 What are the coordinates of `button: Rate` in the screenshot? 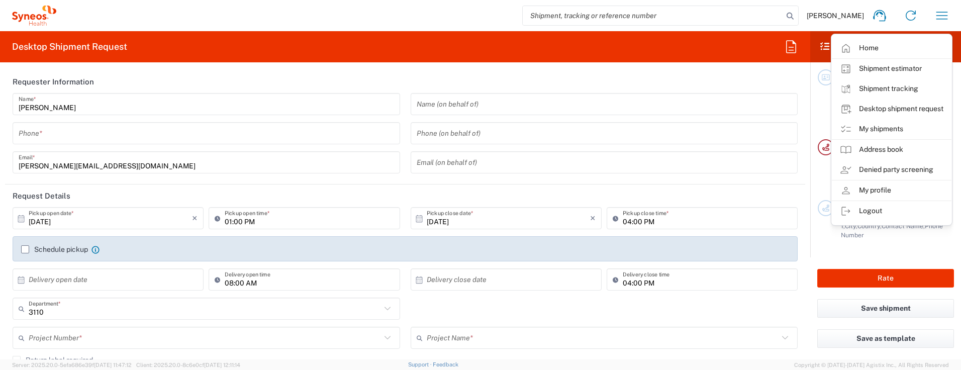 It's located at (886, 278).